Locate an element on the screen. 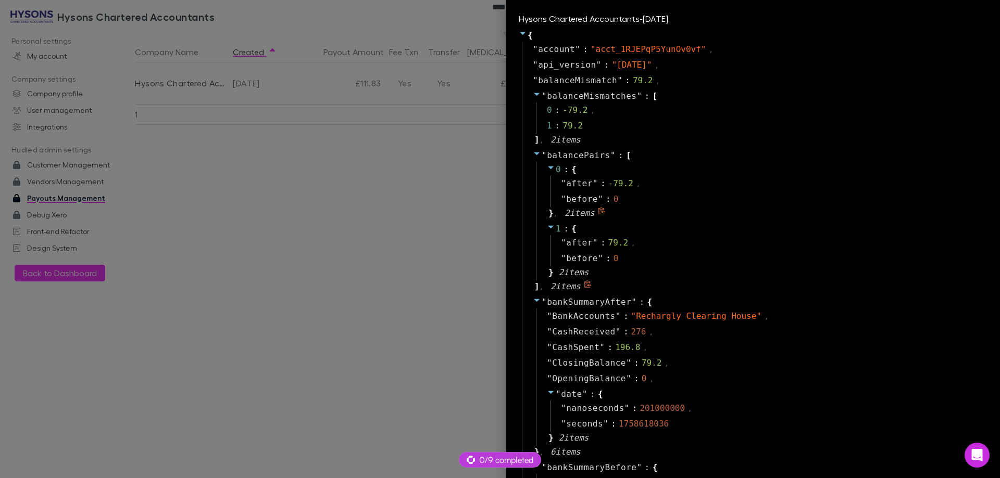 The width and height of the screenshot is (1000, 478). div: Open Intercom Messenger is located at coordinates (977, 456).